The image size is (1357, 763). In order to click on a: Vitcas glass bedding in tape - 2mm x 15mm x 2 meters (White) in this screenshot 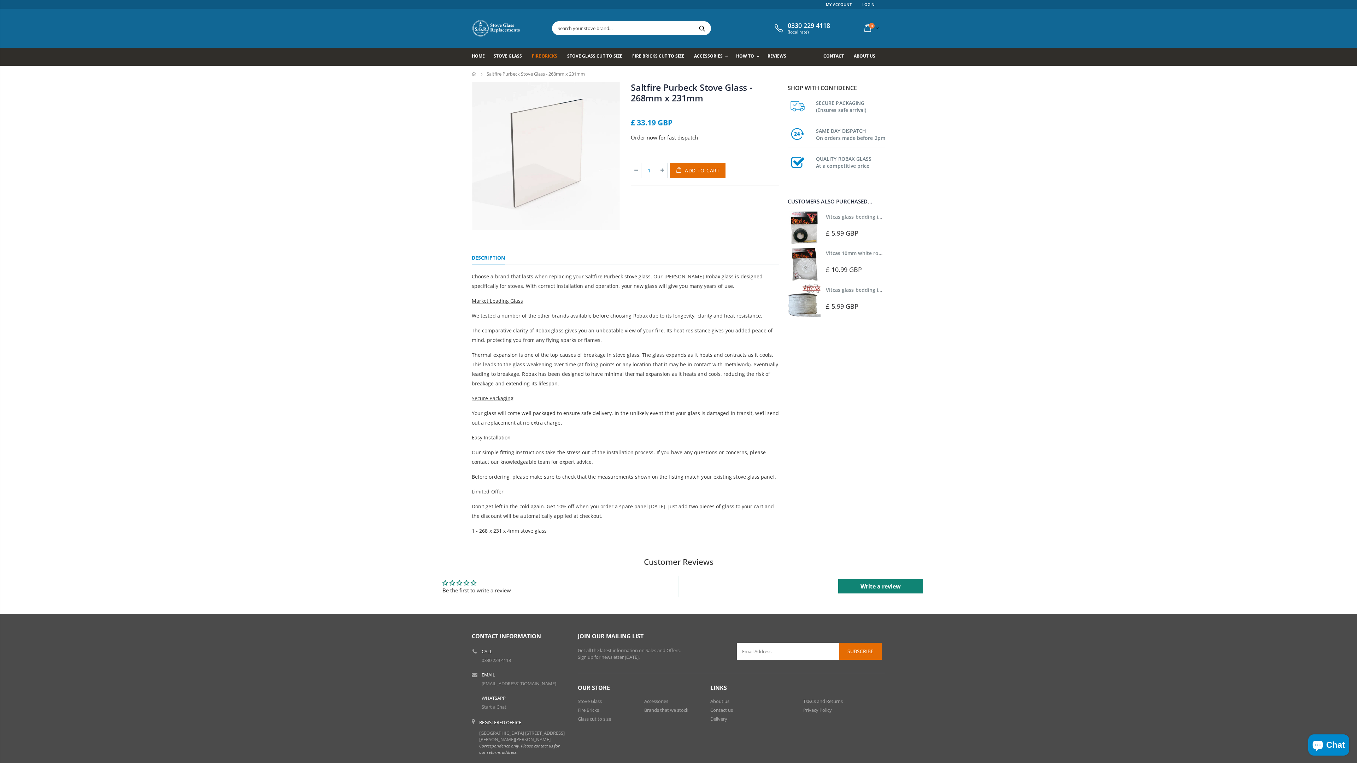, I will do `click(901, 290)`.